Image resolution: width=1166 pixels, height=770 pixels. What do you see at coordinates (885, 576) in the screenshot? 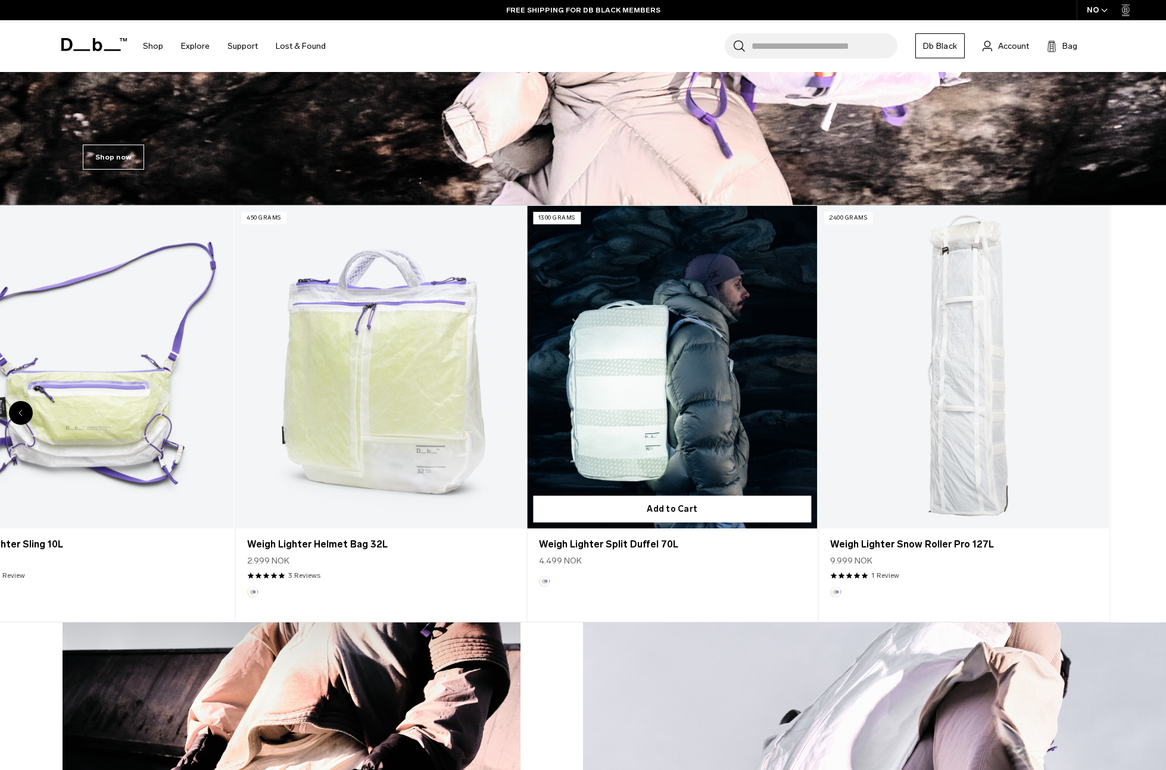
I see `a: 1 reviews` at bounding box center [885, 576].